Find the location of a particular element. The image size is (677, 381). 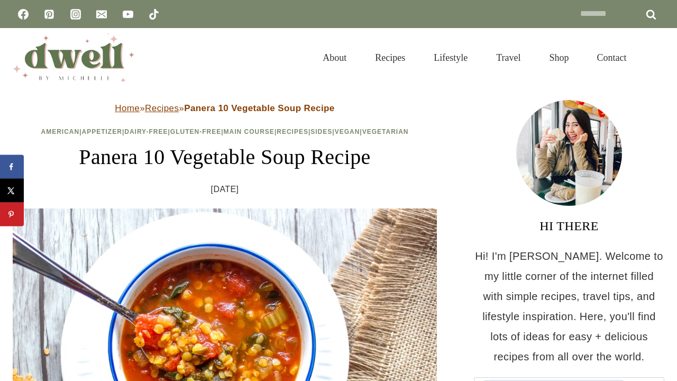

img: DWELL by michelle is located at coordinates (74, 58).